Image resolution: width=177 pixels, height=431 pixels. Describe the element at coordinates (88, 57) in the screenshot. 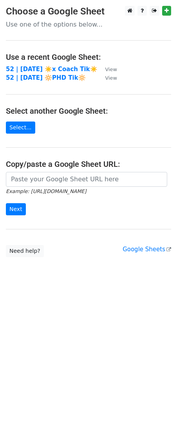

I see `h4: Use a recent Google Sheet:` at that location.